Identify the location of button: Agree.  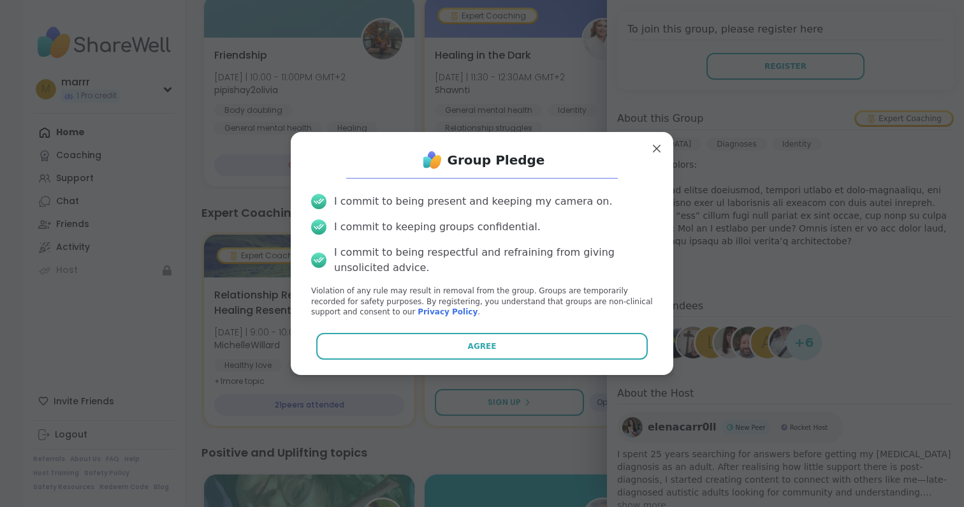
(482, 346).